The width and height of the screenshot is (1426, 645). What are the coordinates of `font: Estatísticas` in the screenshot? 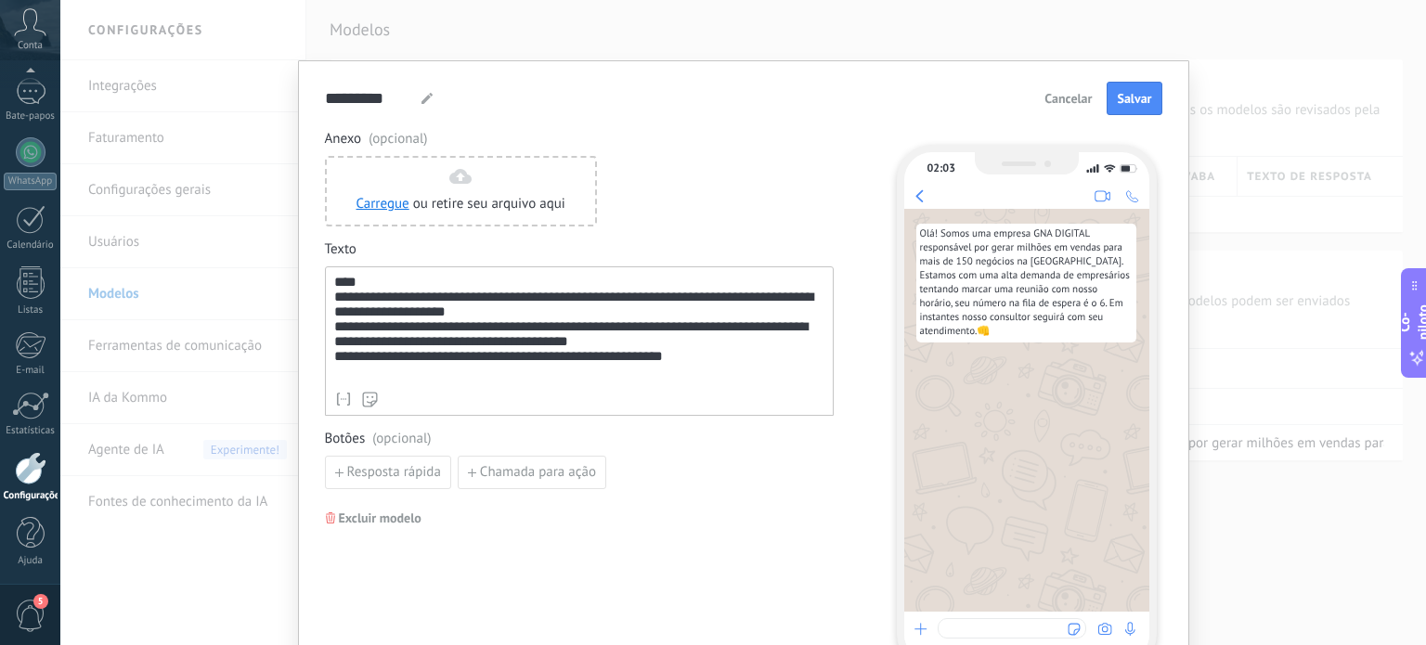 It's located at (30, 431).